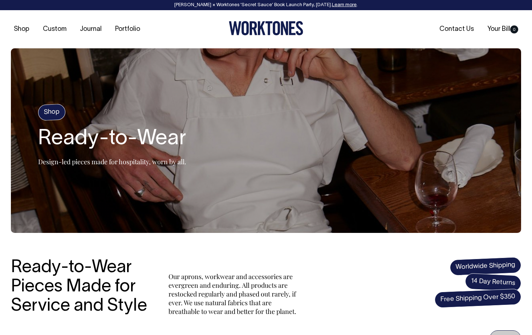  I want to click on p: Our aprons, workwear and accessories are evergreen and enduring. All products are restocked regul..., so click(234, 294).